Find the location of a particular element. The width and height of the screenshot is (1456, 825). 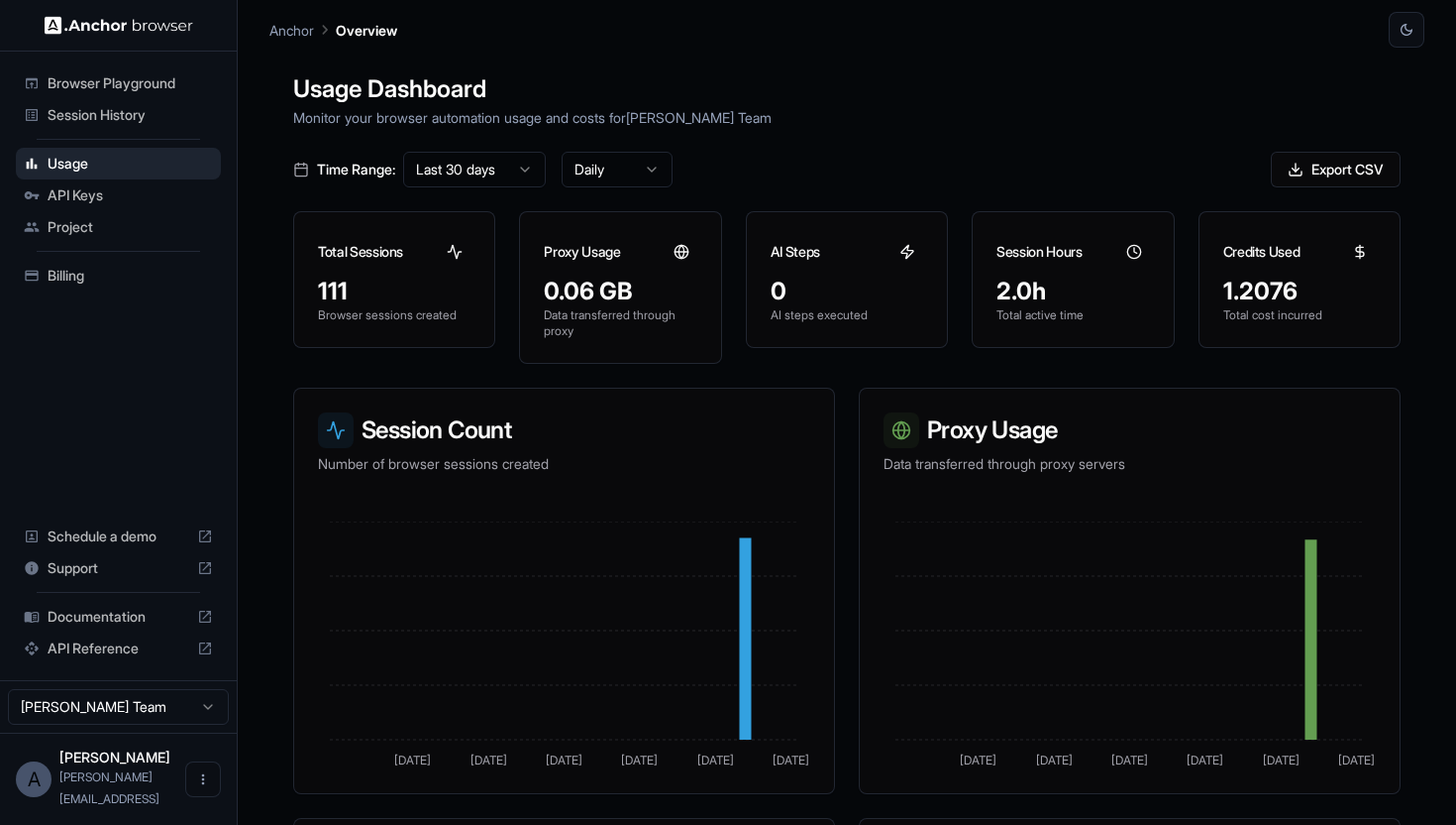

span: API Reference is located at coordinates (118, 649).